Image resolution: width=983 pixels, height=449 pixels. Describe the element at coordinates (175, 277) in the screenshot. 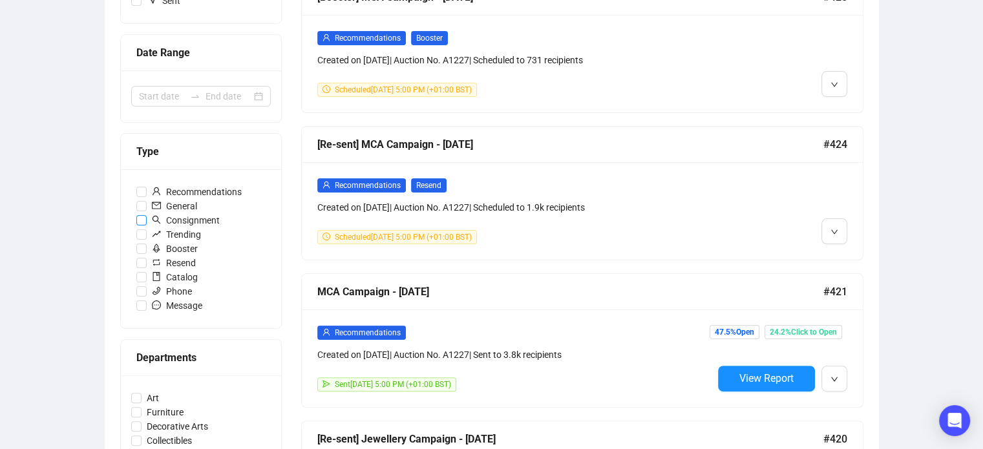

I see `span: Catalog` at that location.